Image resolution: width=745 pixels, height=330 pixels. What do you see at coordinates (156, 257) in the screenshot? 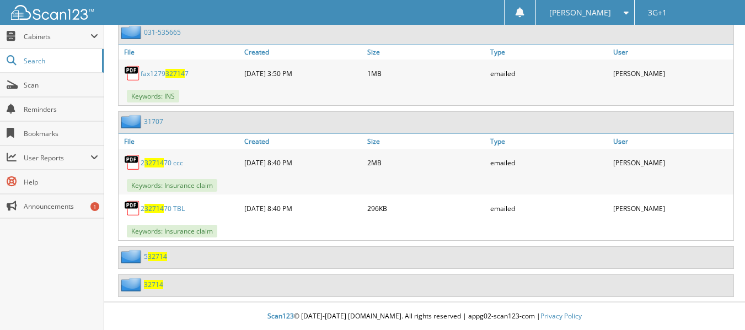
I see `a: 532714` at bounding box center [156, 257].